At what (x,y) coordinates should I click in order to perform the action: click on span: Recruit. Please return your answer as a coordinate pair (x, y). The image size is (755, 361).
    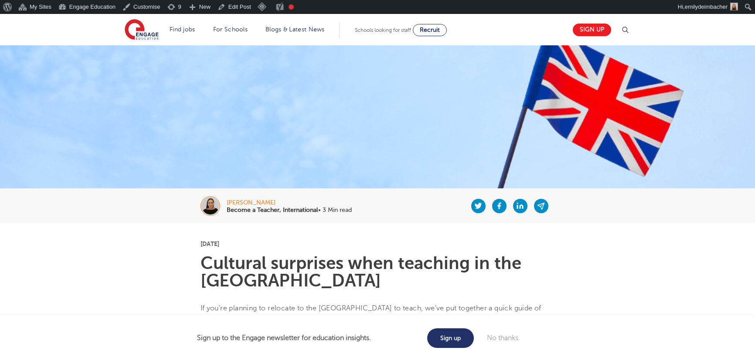
    Looking at the image, I should click on (430, 30).